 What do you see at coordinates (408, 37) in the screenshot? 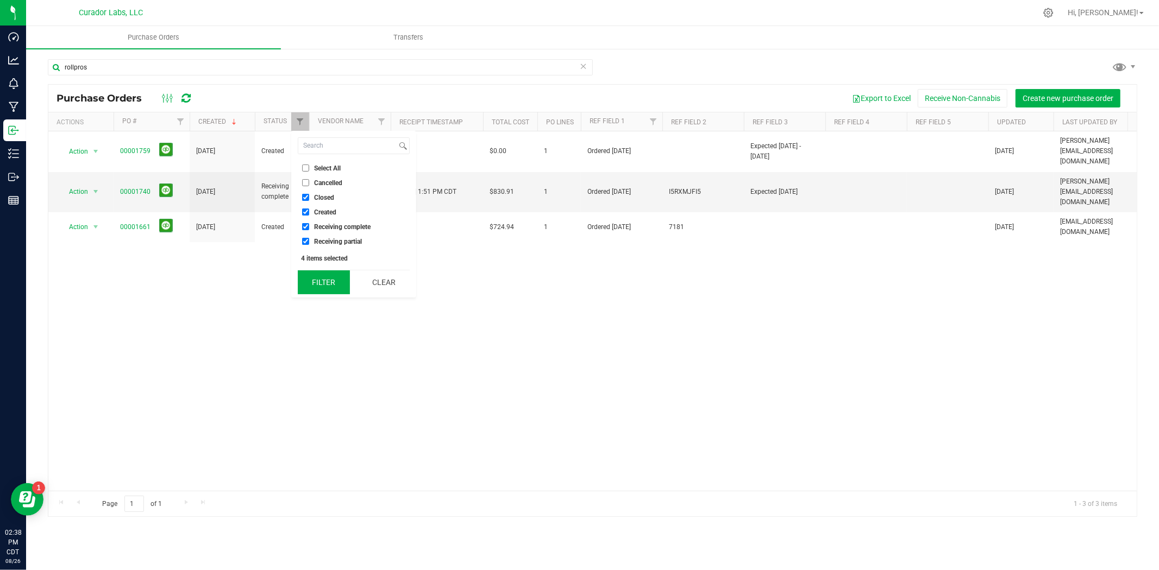
I see `span: Transfers` at bounding box center [408, 37].